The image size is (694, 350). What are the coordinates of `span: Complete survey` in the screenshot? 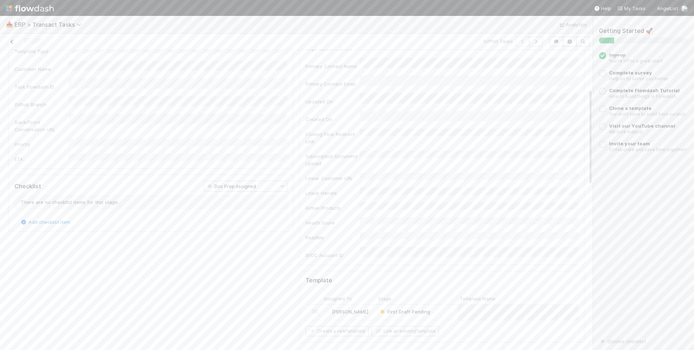 It's located at (630, 73).